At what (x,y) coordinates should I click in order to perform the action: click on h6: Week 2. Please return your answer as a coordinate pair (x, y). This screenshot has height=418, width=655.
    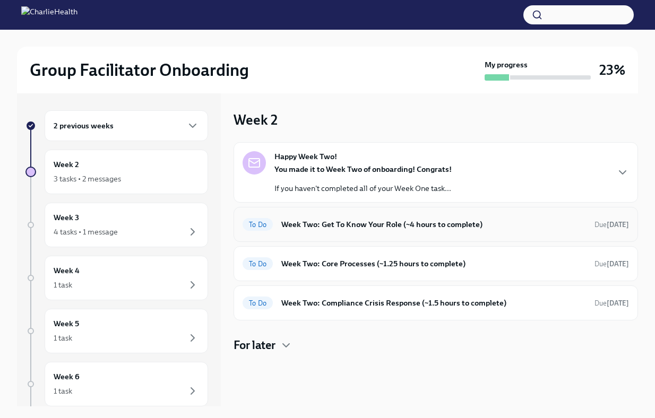
    Looking at the image, I should click on (66, 164).